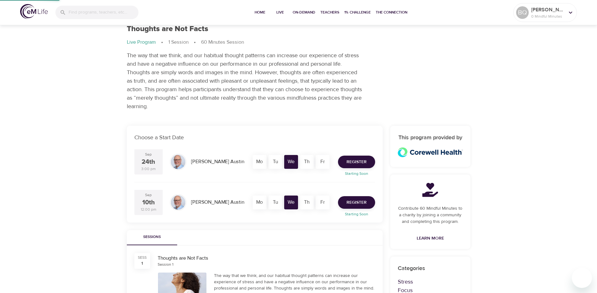 The height and width of the screenshot is (293, 597). I want to click on div: 3:00 pm, so click(148, 169).